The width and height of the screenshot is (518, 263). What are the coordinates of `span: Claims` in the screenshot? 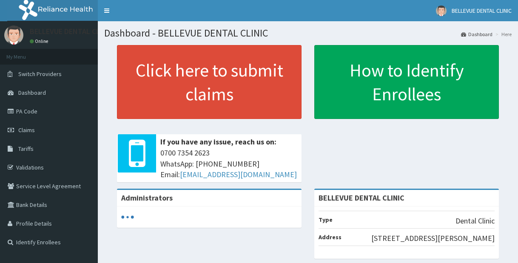 It's located at (26, 130).